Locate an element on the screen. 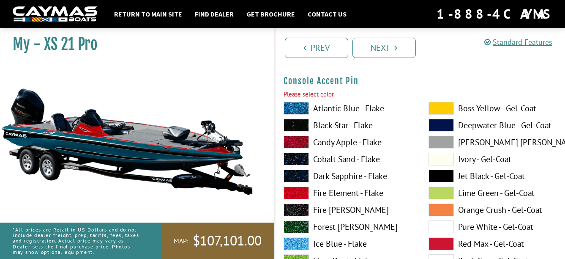  label: Jet Black - Gel-Coat is located at coordinates (492, 176).